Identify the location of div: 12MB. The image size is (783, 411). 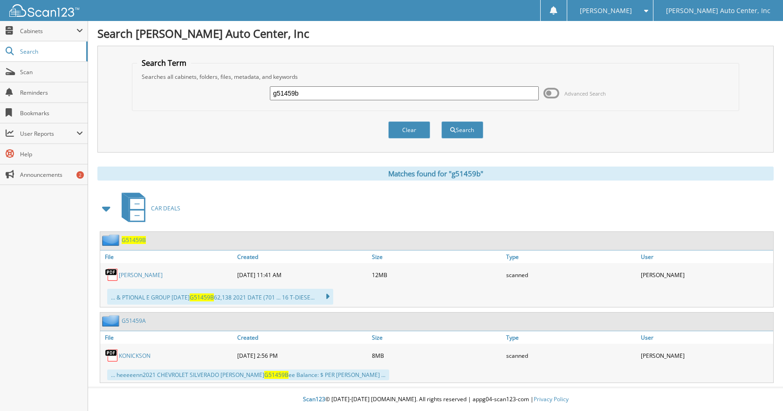
(437, 275).